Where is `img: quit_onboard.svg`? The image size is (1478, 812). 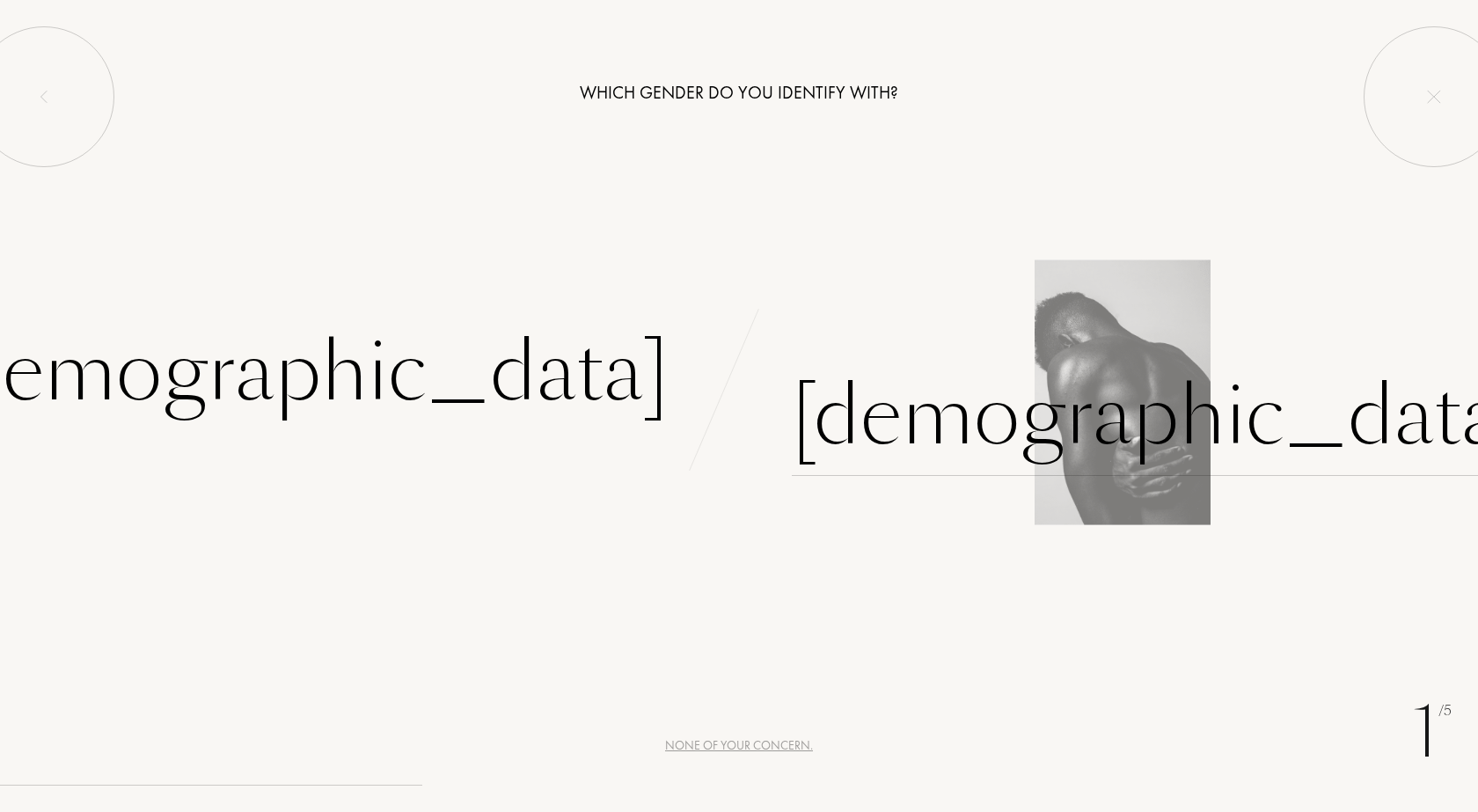
img: quit_onboard.svg is located at coordinates (1435, 97).